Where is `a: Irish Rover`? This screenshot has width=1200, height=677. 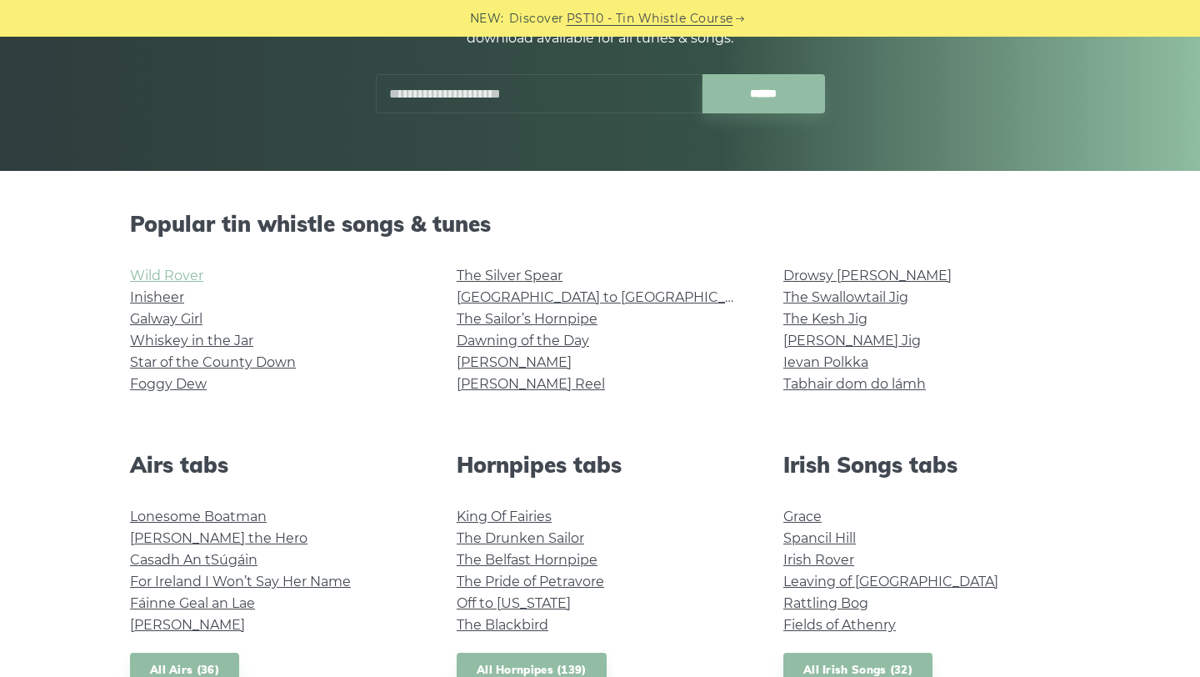
a: Irish Rover is located at coordinates (818, 559).